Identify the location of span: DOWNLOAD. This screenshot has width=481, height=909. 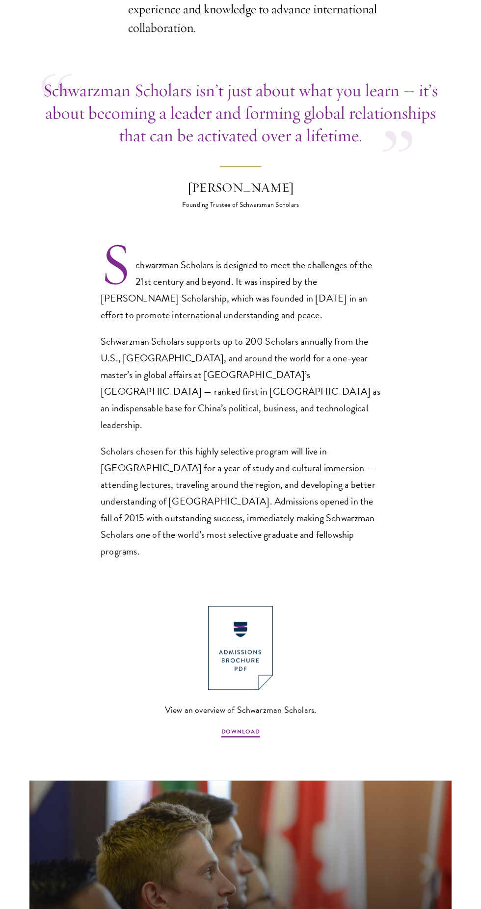
(240, 733).